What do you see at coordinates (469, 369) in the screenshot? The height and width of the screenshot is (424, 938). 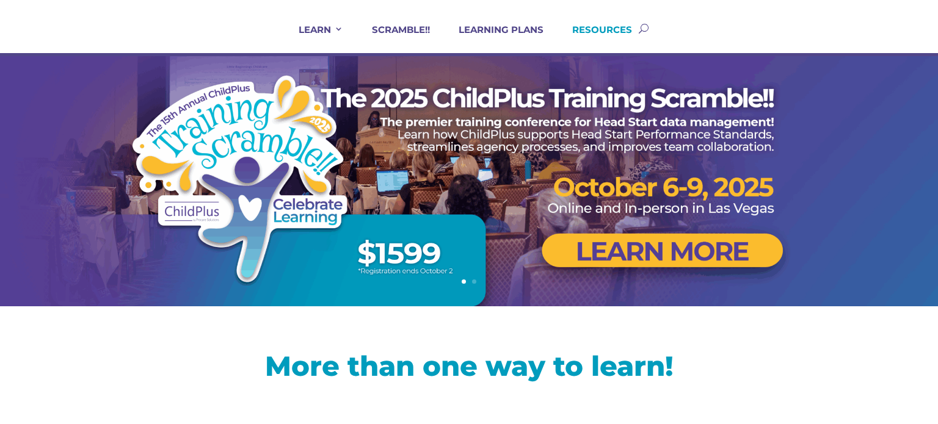 I see `h1: More than one way to learn!` at bounding box center [469, 369].